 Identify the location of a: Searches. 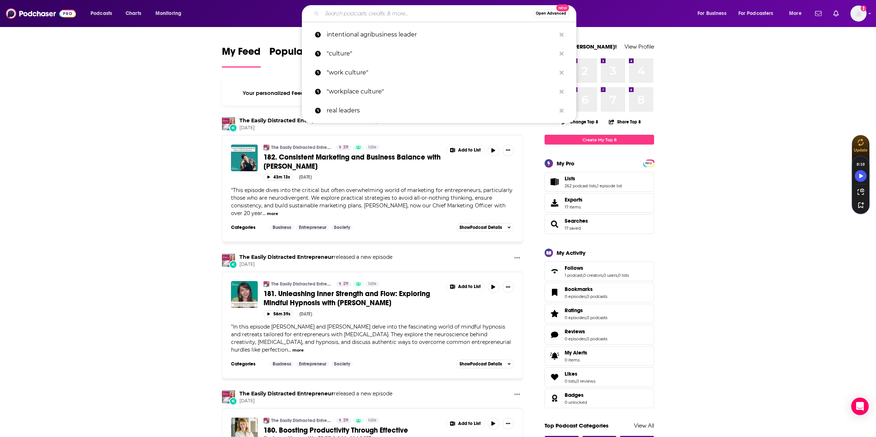
(554, 224).